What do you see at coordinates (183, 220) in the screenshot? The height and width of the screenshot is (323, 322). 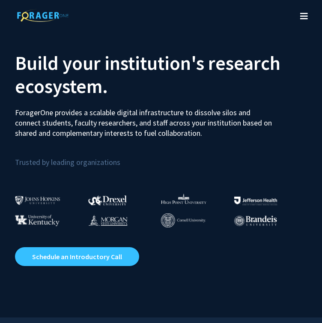 I see `img: Cornell University` at bounding box center [183, 220].